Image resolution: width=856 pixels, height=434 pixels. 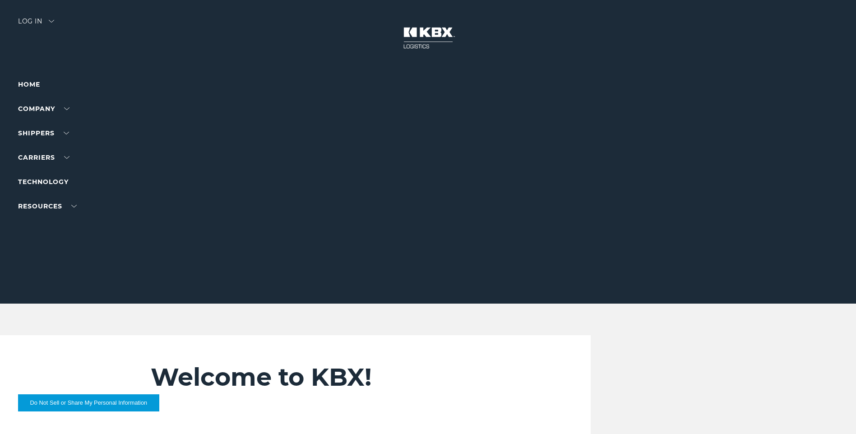 I want to click on a: Home, so click(x=29, y=84).